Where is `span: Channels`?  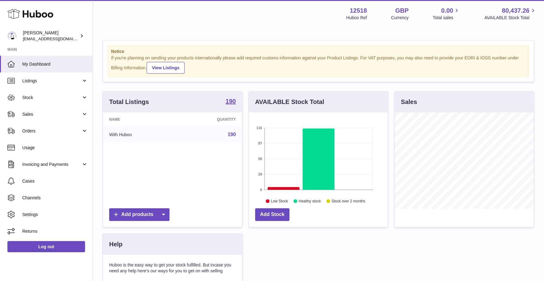 span: Channels is located at coordinates (55, 198).